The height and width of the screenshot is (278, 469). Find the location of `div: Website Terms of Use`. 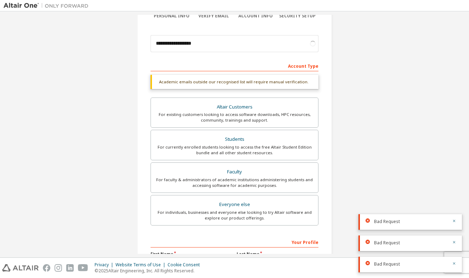

div: Website Terms of Use is located at coordinates (141, 265).